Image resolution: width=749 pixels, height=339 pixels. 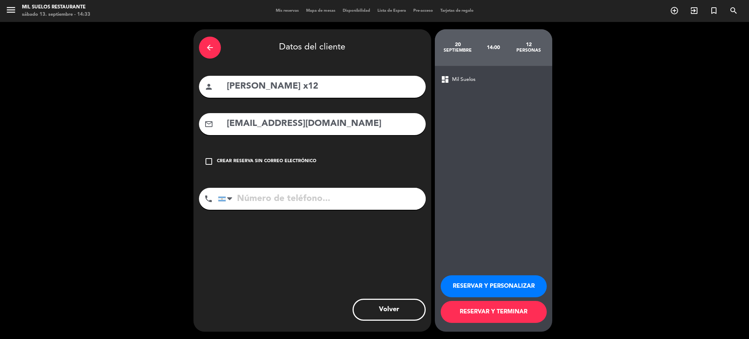 What do you see at coordinates (323, 124) in the screenshot?
I see `input: Email del cliente` at bounding box center [323, 124].